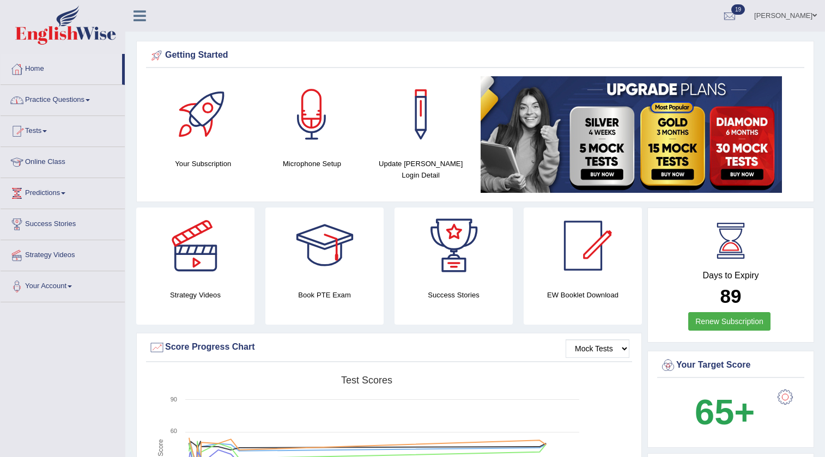  I want to click on h4: Strategy Videos, so click(195, 295).